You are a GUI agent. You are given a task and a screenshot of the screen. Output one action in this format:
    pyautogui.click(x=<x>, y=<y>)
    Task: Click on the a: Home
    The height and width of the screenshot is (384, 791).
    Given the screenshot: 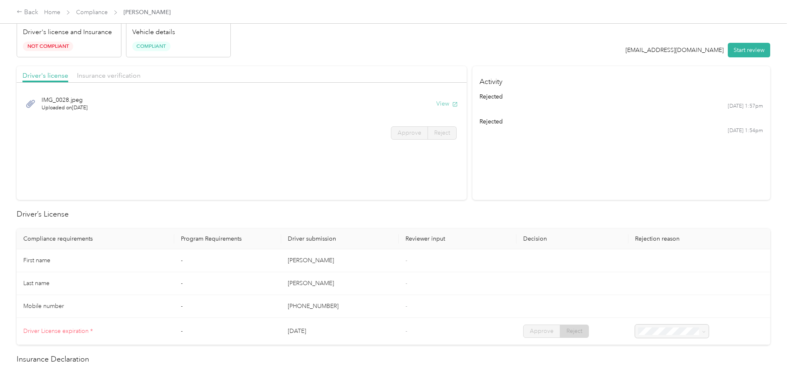 What is the action you would take?
    pyautogui.click(x=52, y=12)
    